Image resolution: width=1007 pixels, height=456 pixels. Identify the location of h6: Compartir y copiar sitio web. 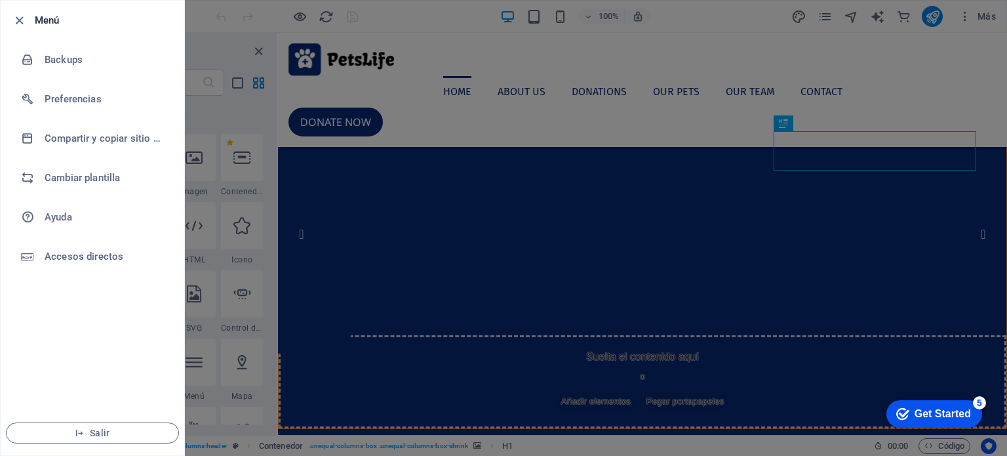
(105, 138).